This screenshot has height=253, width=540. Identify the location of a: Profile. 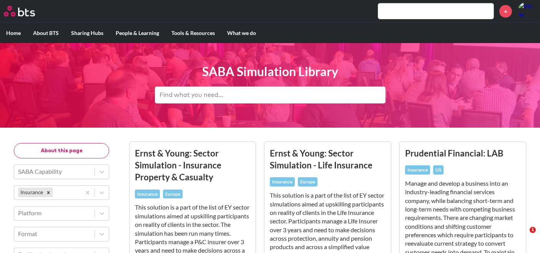
(527, 11).